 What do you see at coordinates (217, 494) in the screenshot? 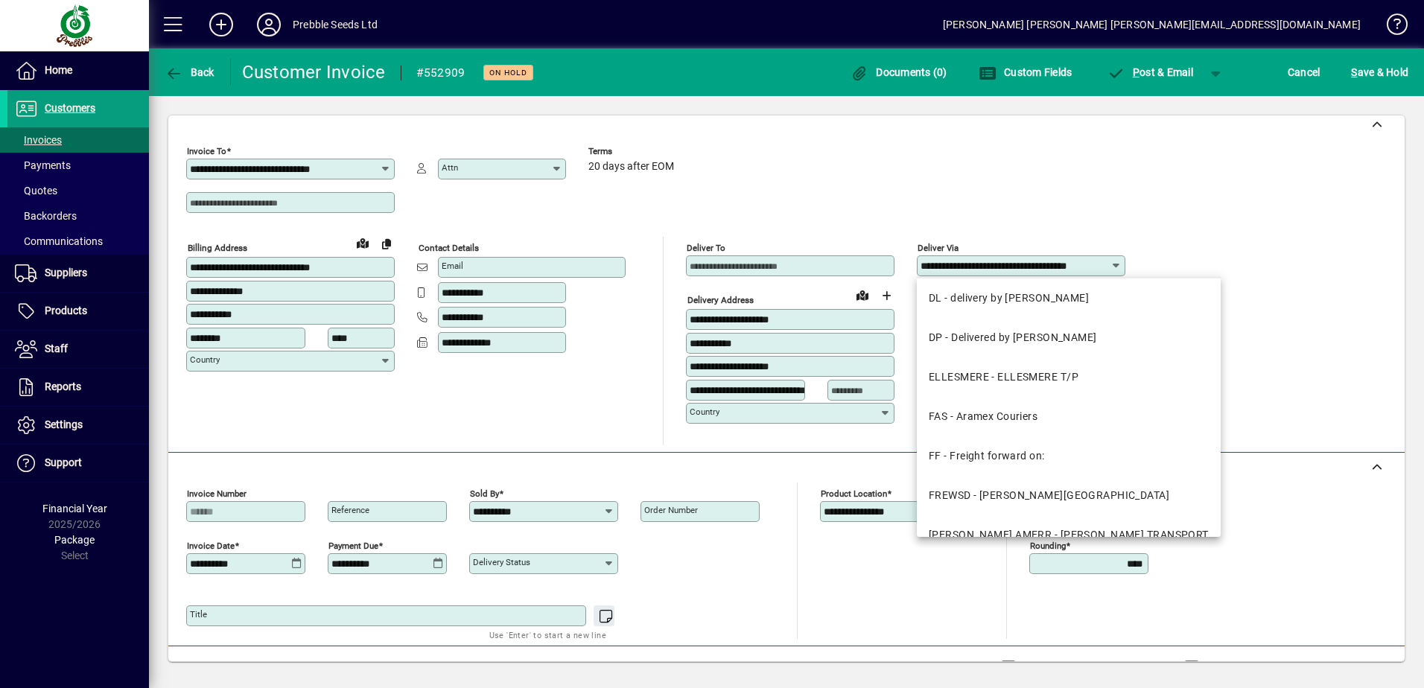
I see `mat-label: Invoice number` at bounding box center [217, 494].